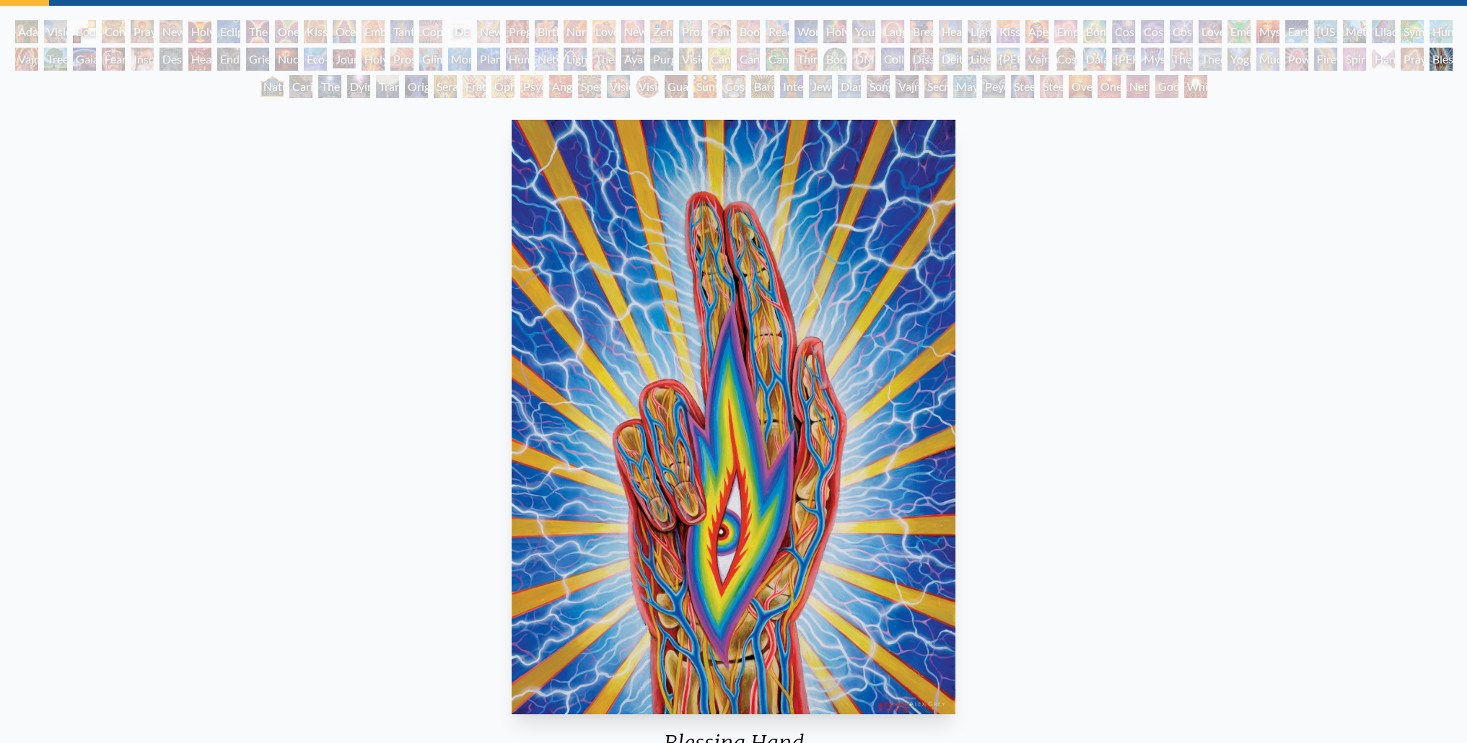  Describe the element at coordinates (690, 59) in the screenshot. I see `div: Vision Tree` at that location.